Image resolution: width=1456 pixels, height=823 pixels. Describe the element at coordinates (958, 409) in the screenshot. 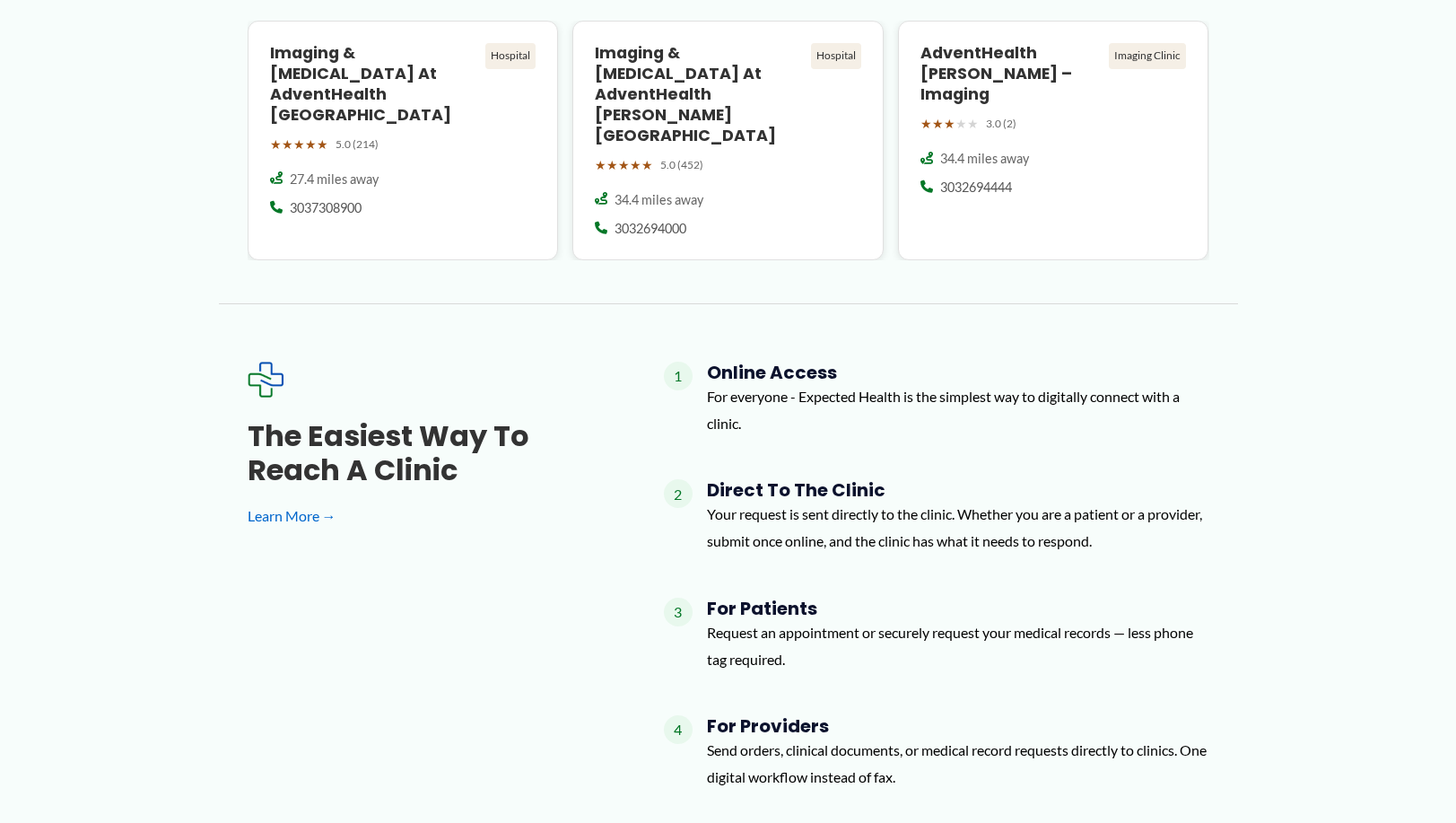

I see `p: For everyone - Expected Health is the simplest way to digitally connect with a clinic.` at that location.